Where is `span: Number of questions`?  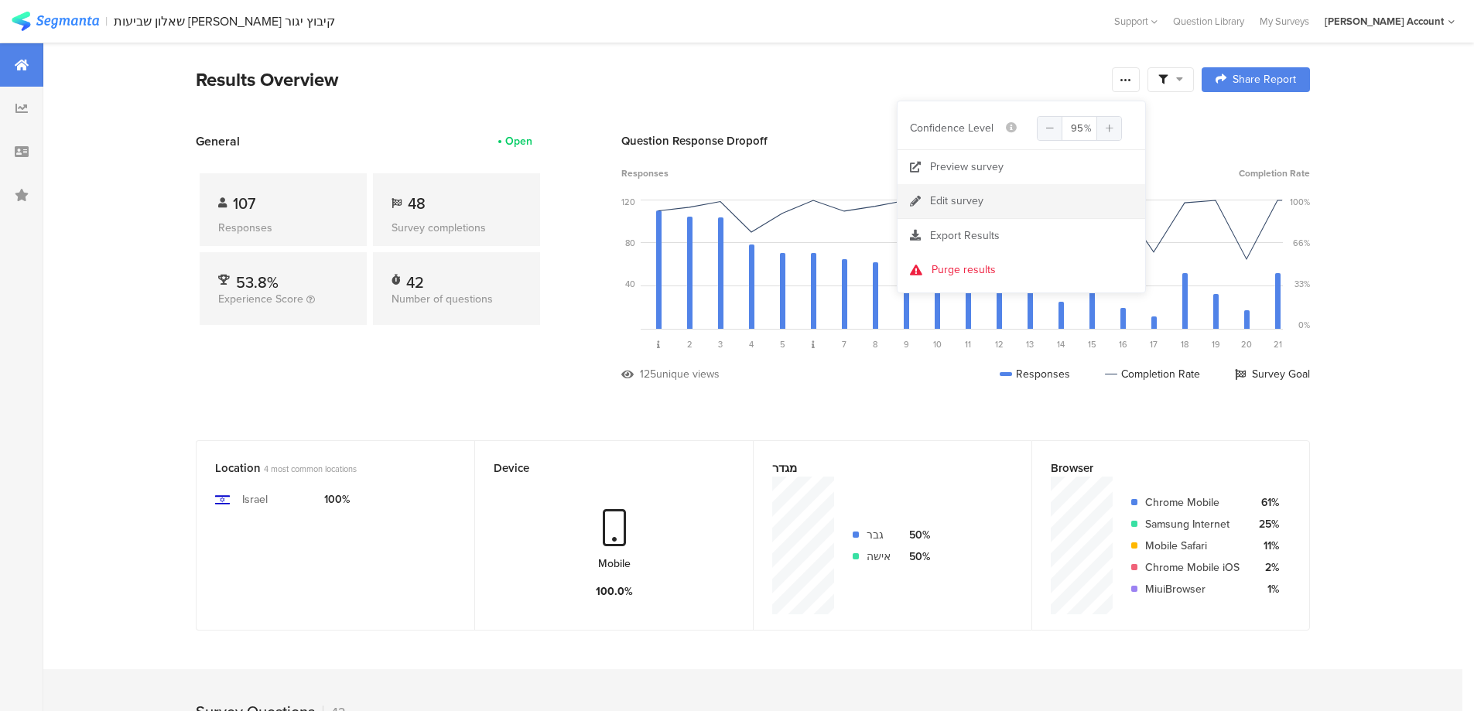 span: Number of questions is located at coordinates (442, 299).